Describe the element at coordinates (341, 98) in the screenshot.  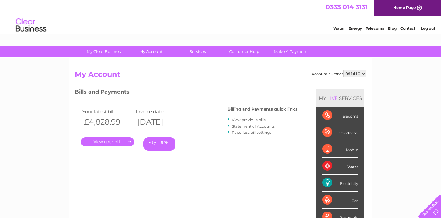
I see `div: MY SERVICES` at that location.